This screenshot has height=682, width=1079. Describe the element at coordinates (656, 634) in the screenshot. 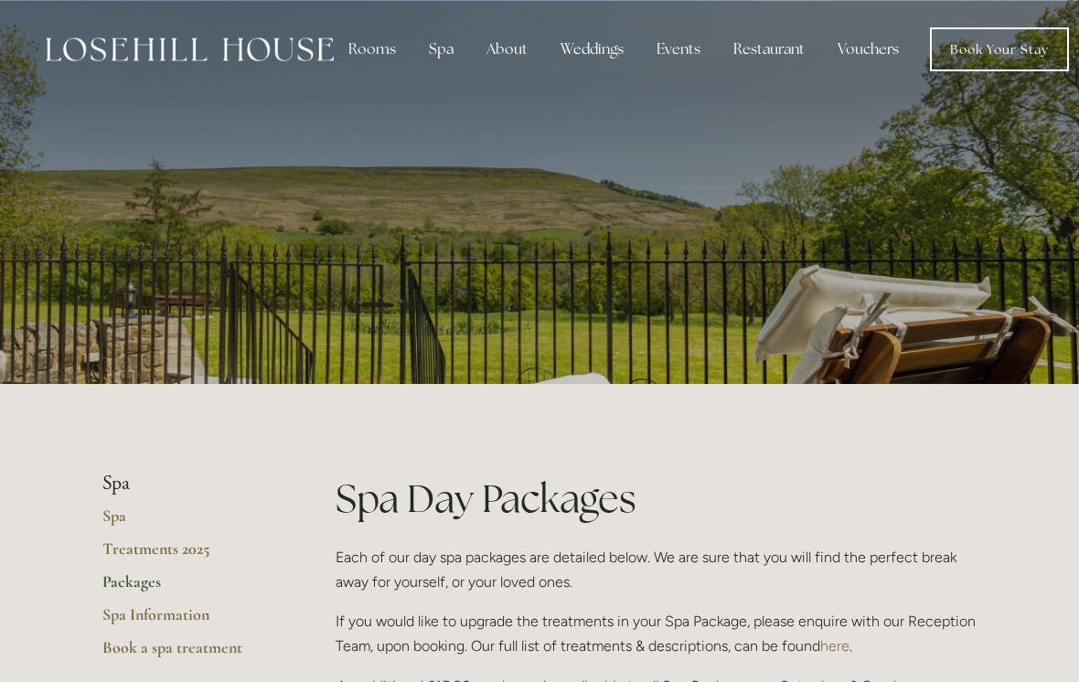

I see `p: If you would like to upgrade the treatments in your Spa Package, please enquire with our Receptio...` at that location.